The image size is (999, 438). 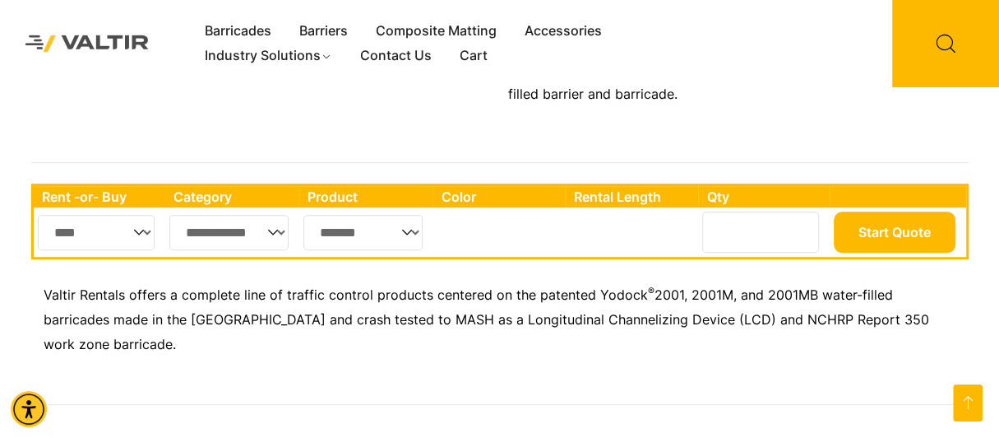 What do you see at coordinates (761, 232) in the screenshot?
I see `input: Number` at bounding box center [761, 232].